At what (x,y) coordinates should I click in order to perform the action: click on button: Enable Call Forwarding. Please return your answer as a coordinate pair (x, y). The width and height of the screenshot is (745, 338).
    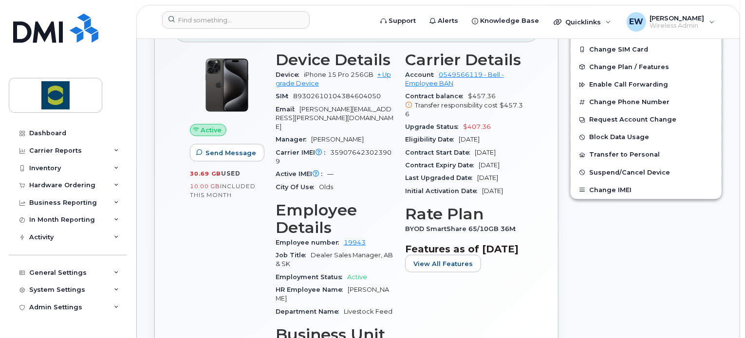
    Looking at the image, I should click on (646, 85).